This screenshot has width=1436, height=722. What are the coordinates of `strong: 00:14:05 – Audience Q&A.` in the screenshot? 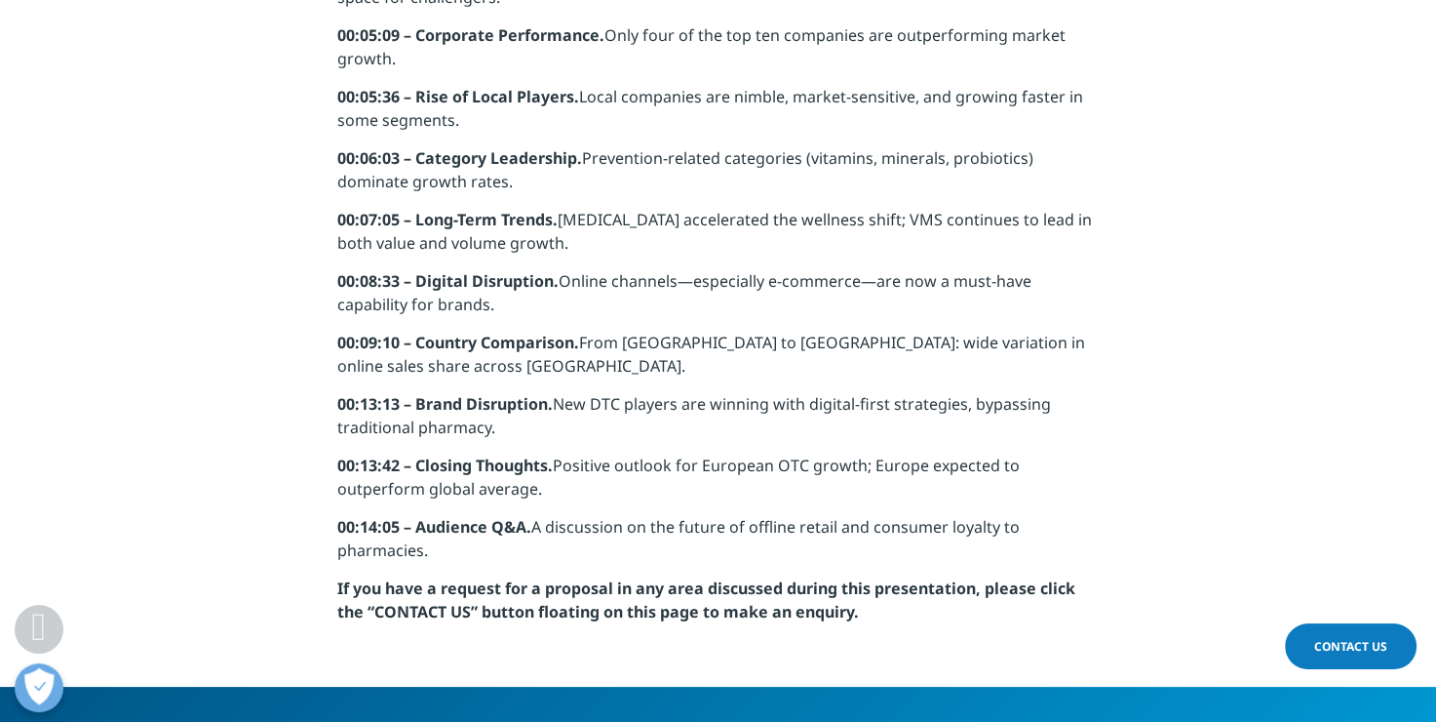 It's located at (434, 527).